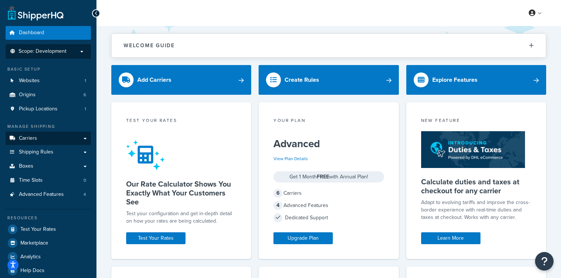 The height and width of the screenshot is (278, 561). Describe the element at coordinates (48, 152) in the screenshot. I see `li: Shipping Rules` at that location.